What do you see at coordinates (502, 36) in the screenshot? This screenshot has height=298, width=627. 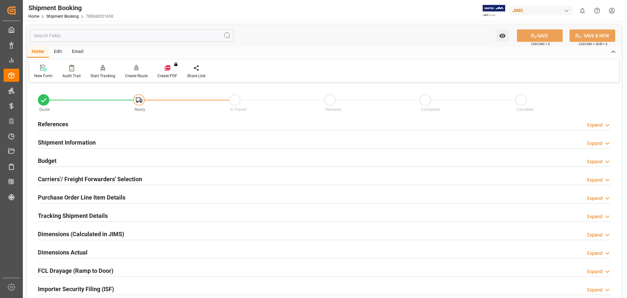 I see `button: open menu` at bounding box center [502, 36].